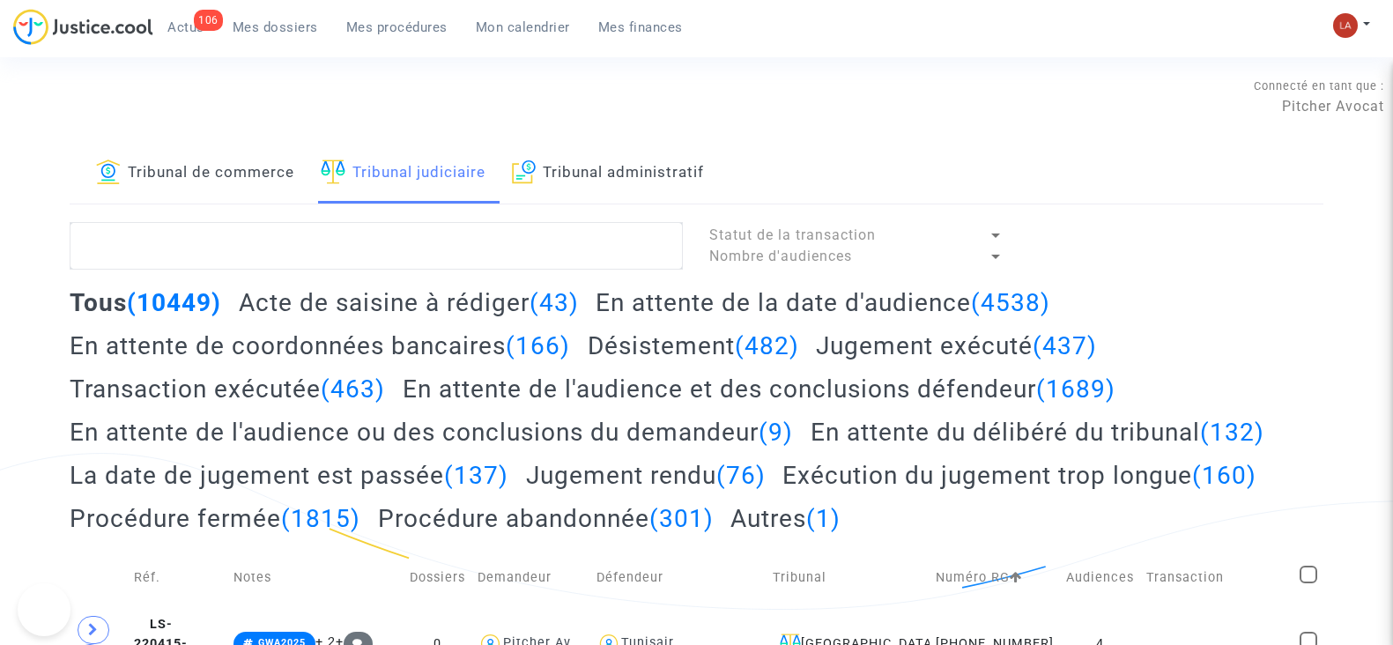  What do you see at coordinates (775, 432) in the screenshot?
I see `span: (9)` at bounding box center [775, 432].